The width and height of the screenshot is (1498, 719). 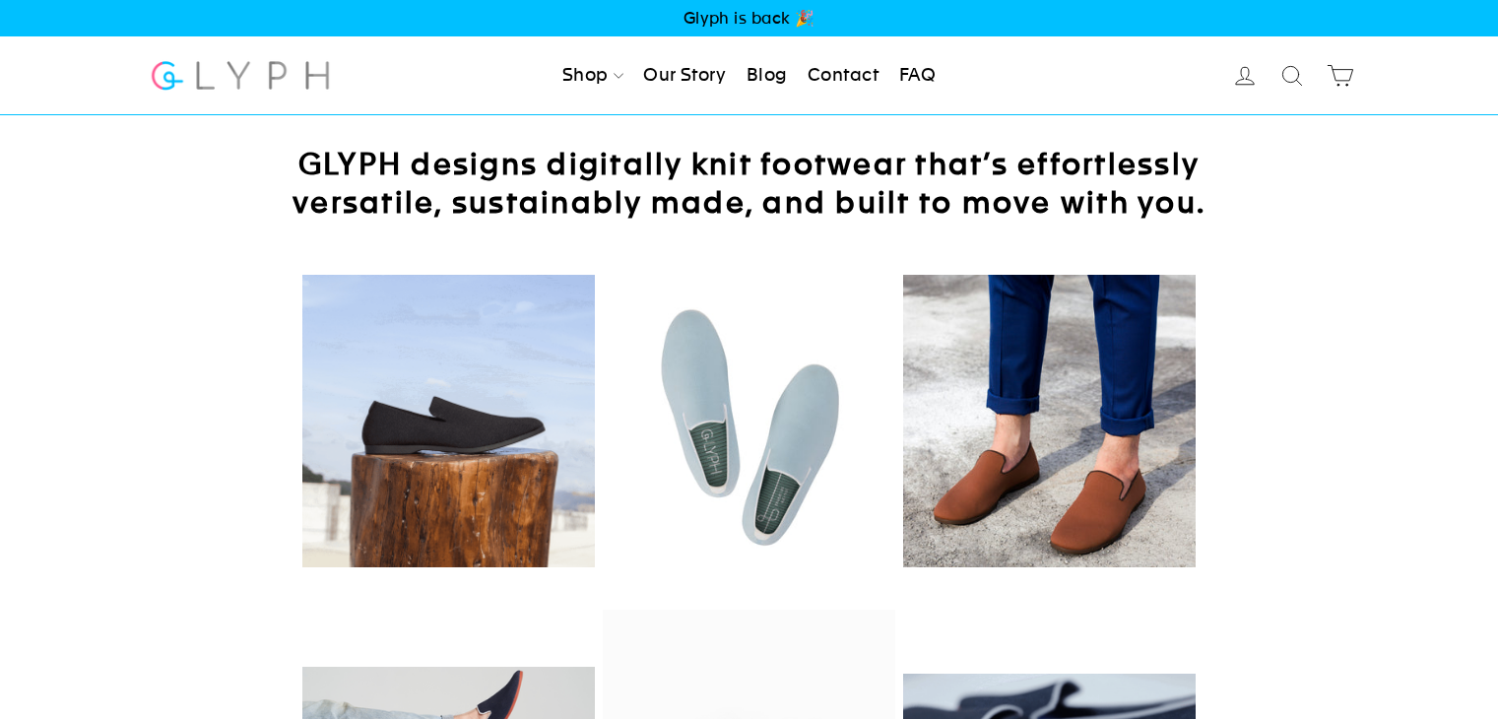 What do you see at coordinates (749, 76) in the screenshot?
I see `ul: Primary` at bounding box center [749, 76].